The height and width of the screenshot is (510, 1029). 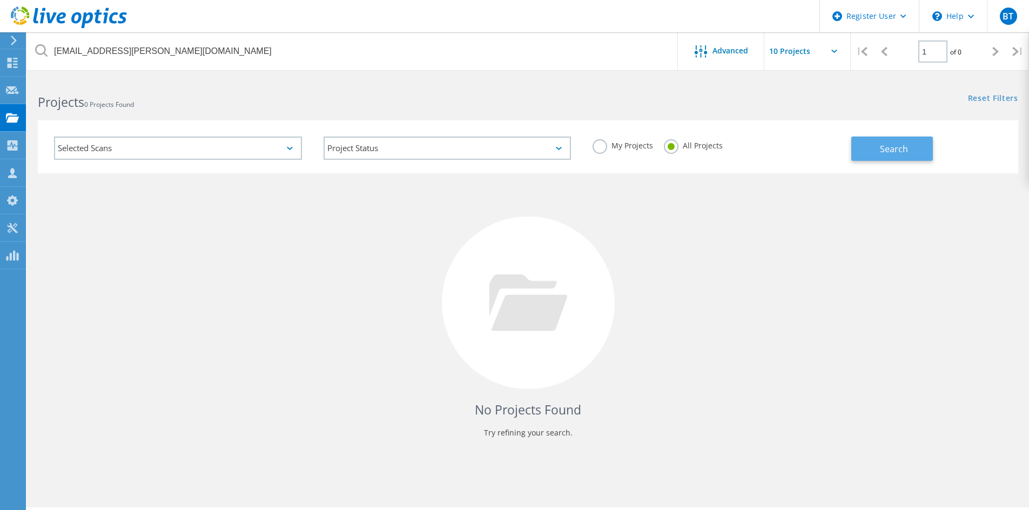 I want to click on label: All Projects, so click(x=693, y=144).